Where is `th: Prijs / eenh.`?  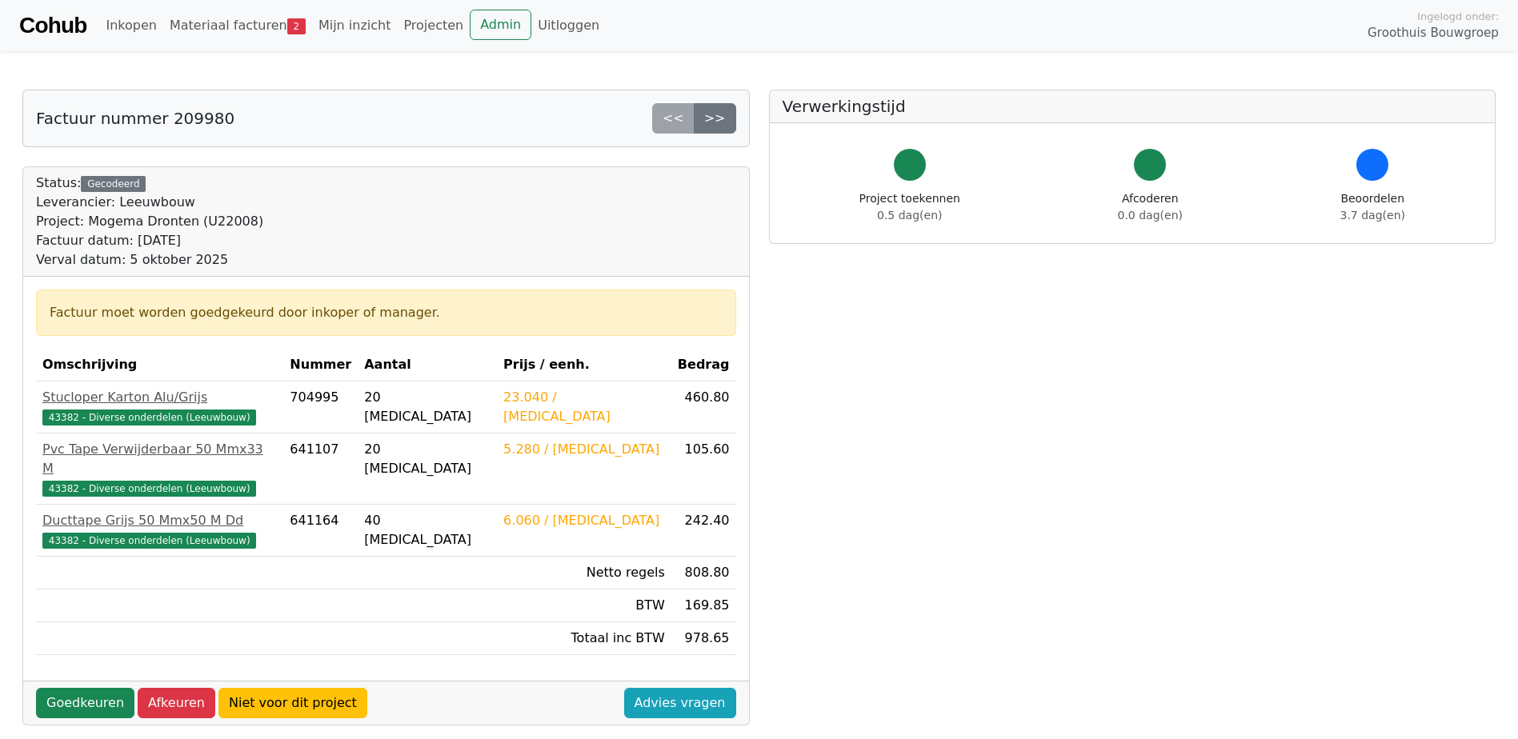 th: Prijs / eenh. is located at coordinates (584, 365).